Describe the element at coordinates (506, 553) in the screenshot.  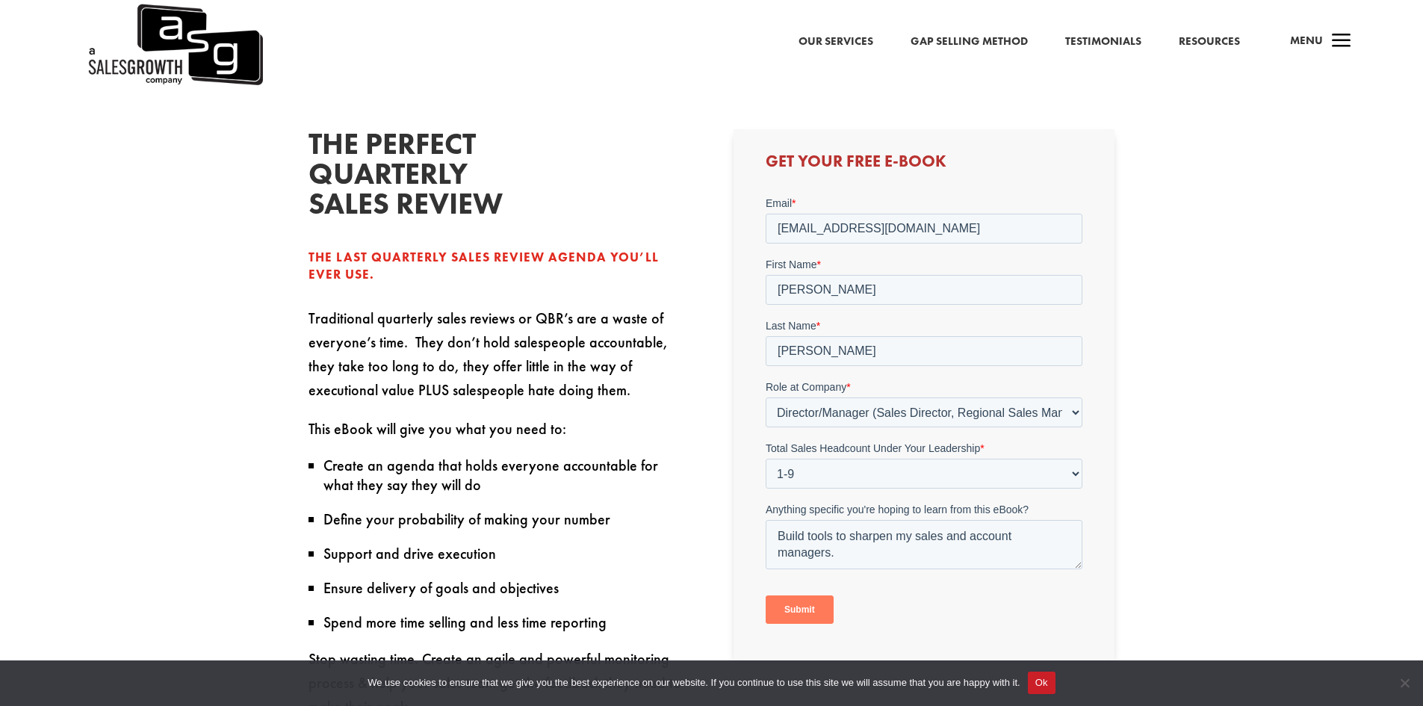
I see `li: Support and drive execution` at that location.